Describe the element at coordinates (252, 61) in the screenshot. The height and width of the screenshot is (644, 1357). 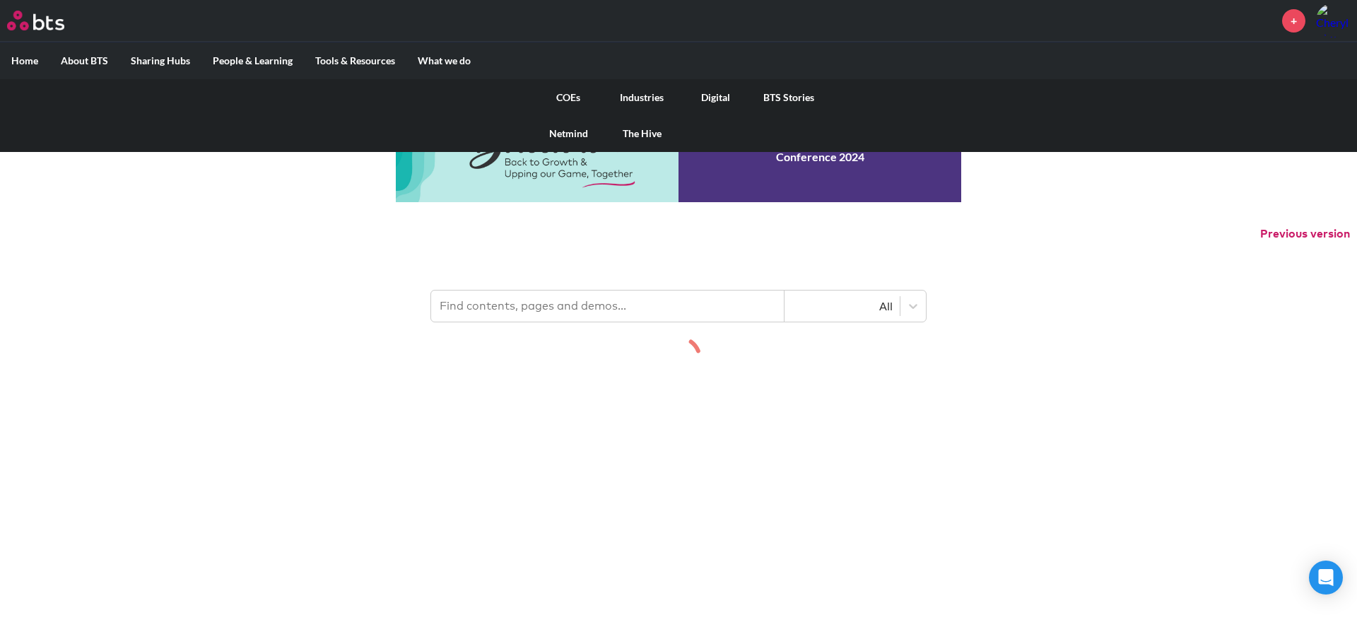
I see `label: People & Learning` at that location.